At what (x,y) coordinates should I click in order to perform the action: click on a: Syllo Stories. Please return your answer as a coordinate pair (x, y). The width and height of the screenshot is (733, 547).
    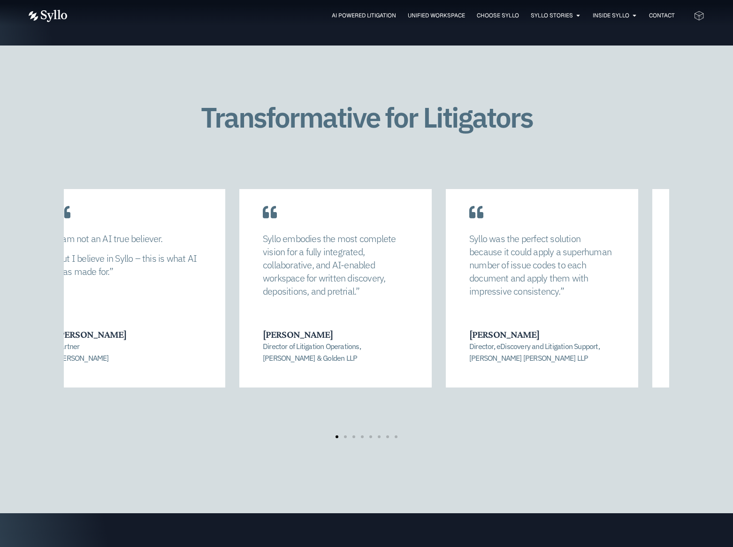
    Looking at the image, I should click on (552, 15).